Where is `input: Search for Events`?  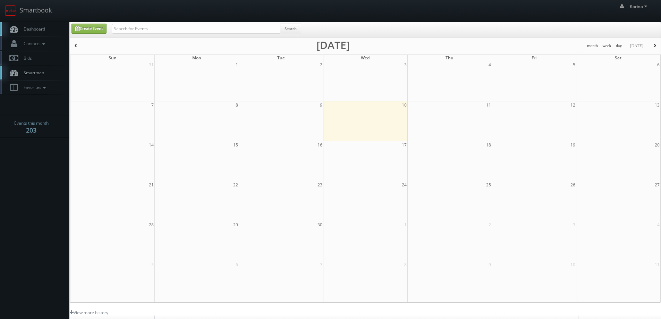
input: Search for Events is located at coordinates (196, 29).